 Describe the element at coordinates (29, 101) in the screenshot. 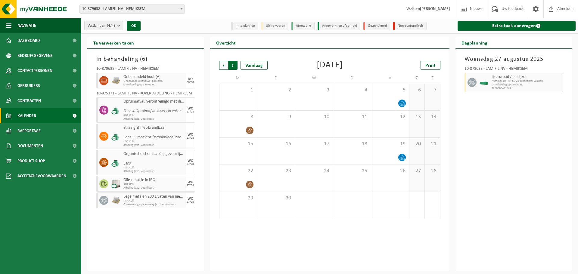

I see `span: Contracten` at that location.